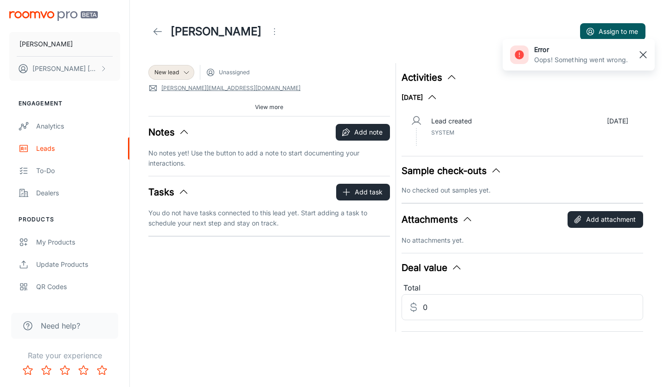 The width and height of the screenshot is (664, 387). What do you see at coordinates (269, 218) in the screenshot?
I see `p: You do not have tasks connected to this lead yet. Start adding a task to schedule your next step ...` at bounding box center [269, 218].